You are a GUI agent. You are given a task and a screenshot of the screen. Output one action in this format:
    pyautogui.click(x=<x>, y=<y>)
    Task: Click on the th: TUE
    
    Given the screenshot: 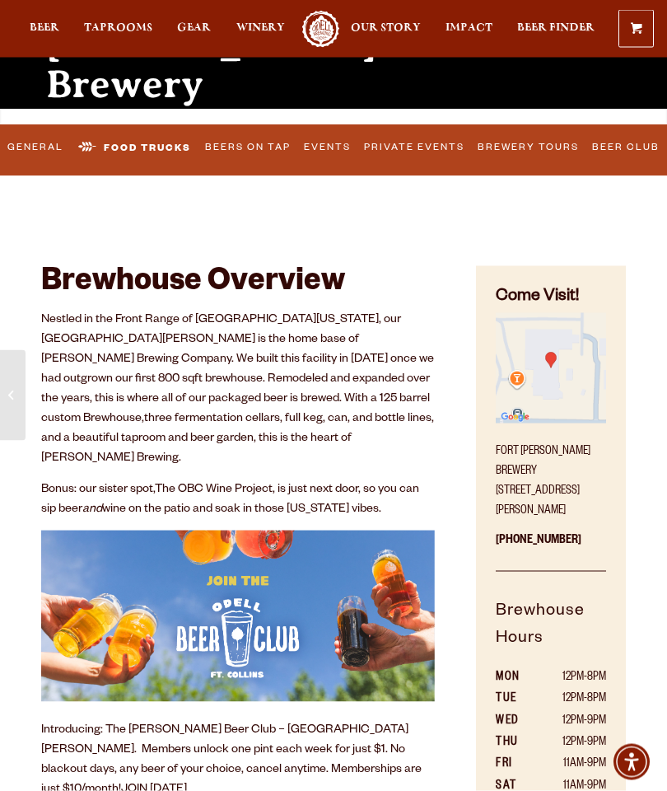 What is the action you would take?
    pyautogui.click(x=516, y=699)
    